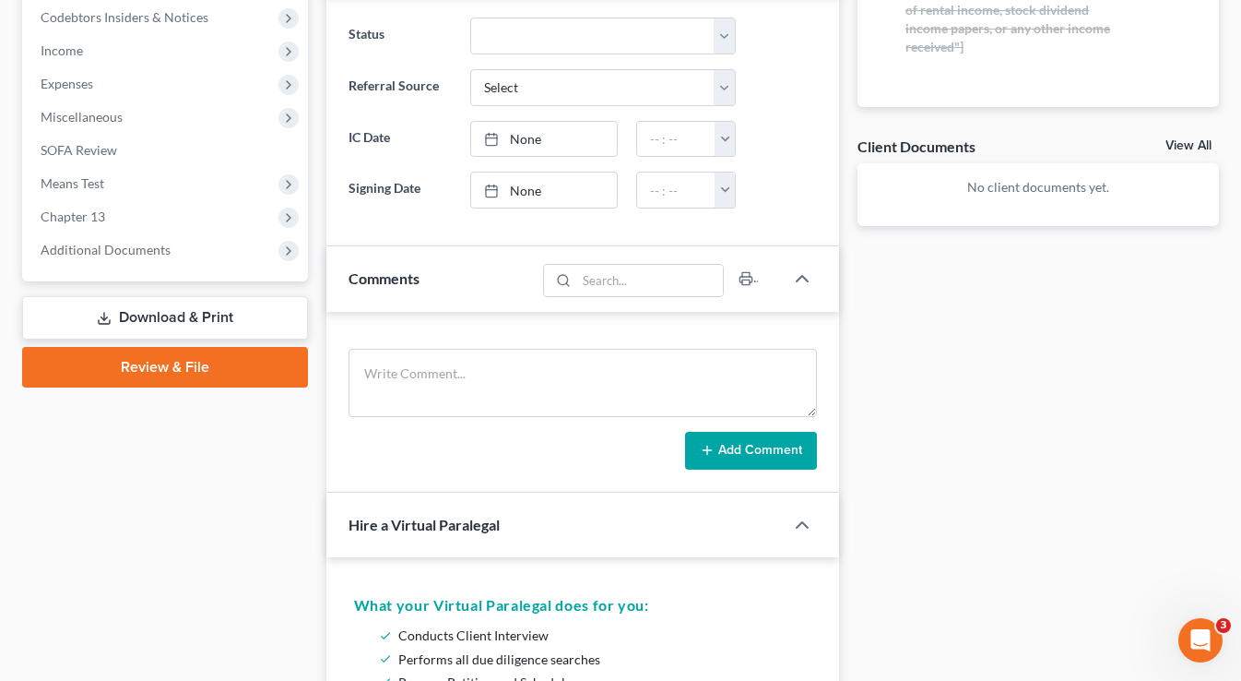 This screenshot has height=681, width=1241. What do you see at coordinates (1038, 187) in the screenshot?
I see `p: No client documents yet.` at bounding box center [1038, 187].